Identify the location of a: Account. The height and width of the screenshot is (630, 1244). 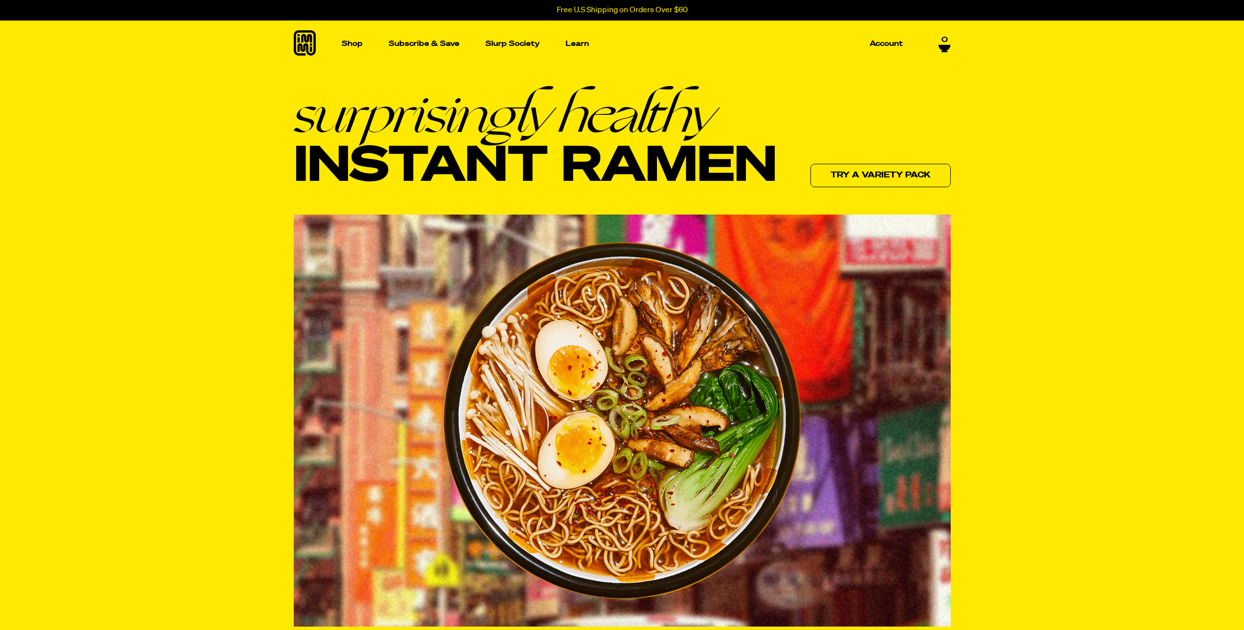
(886, 43).